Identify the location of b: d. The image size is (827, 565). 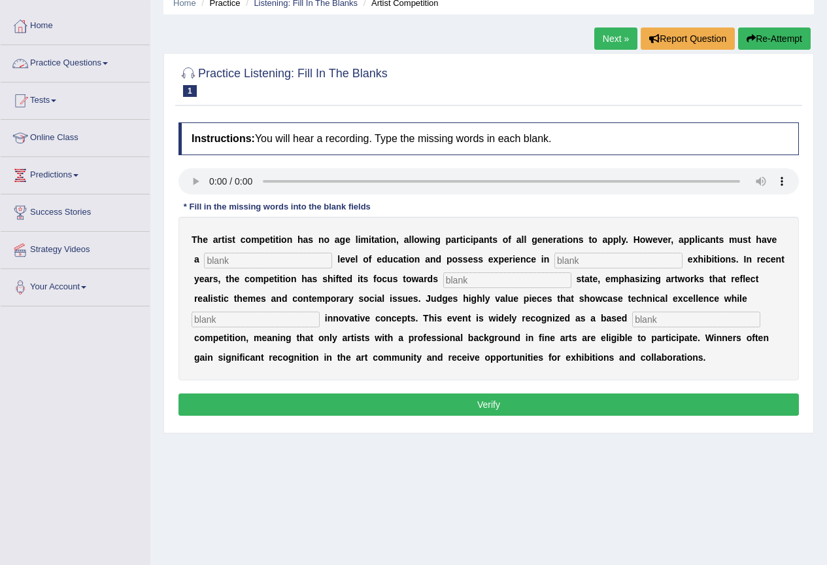
(350, 279).